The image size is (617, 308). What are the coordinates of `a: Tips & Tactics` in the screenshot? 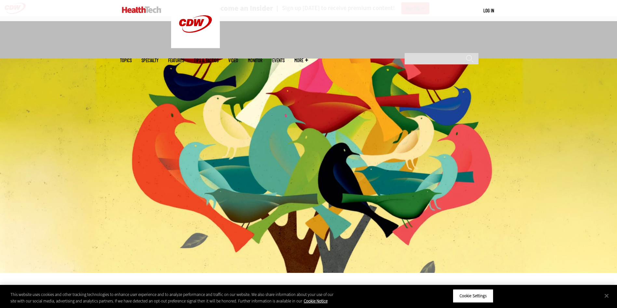 It's located at (206, 60).